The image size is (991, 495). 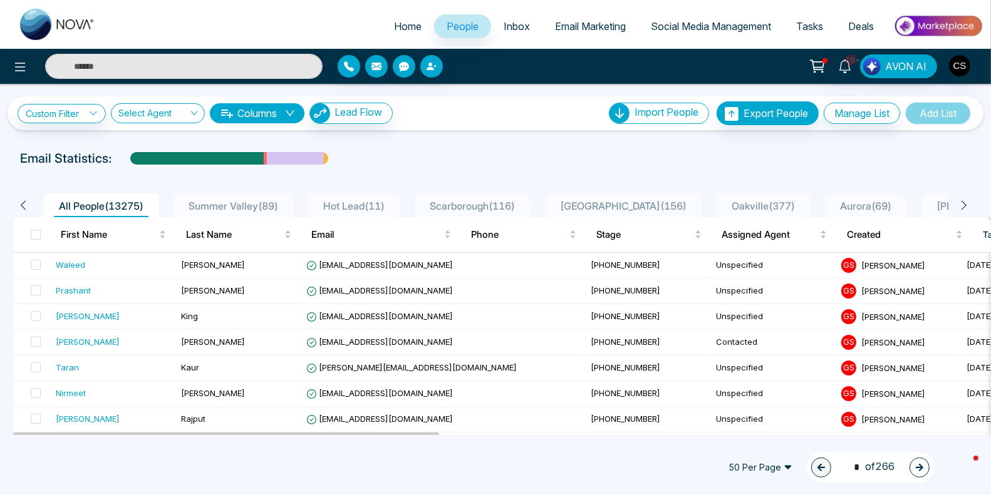 What do you see at coordinates (73, 291) in the screenshot?
I see `div: Prashant` at bounding box center [73, 291].